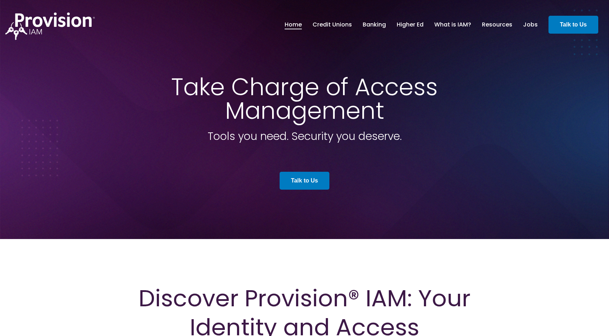  Describe the element at coordinates (497, 25) in the screenshot. I see `a: Resources` at that location.